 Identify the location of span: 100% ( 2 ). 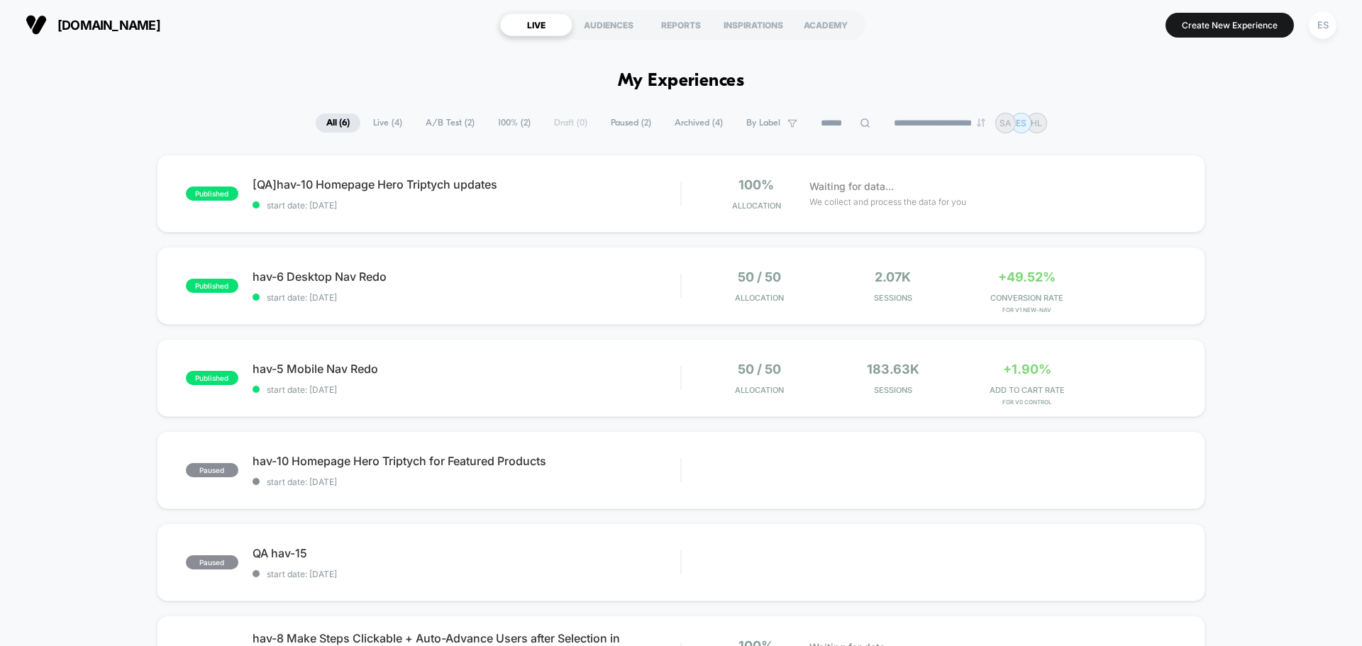
(514, 123).